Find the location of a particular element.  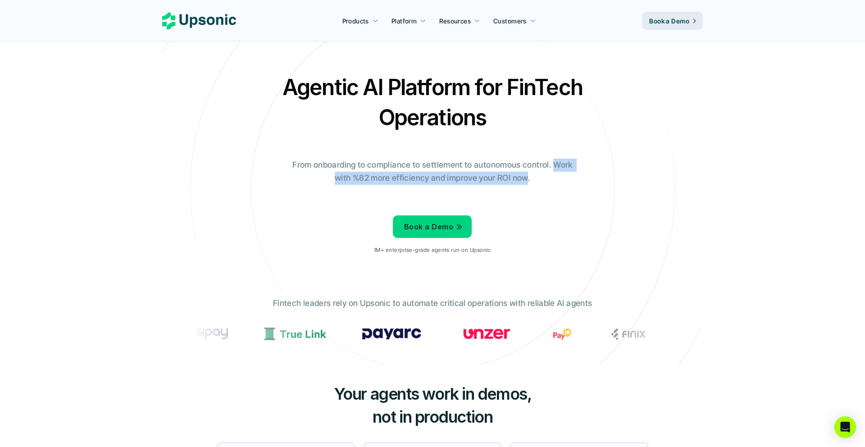

span: not in production is located at coordinates (432, 417).